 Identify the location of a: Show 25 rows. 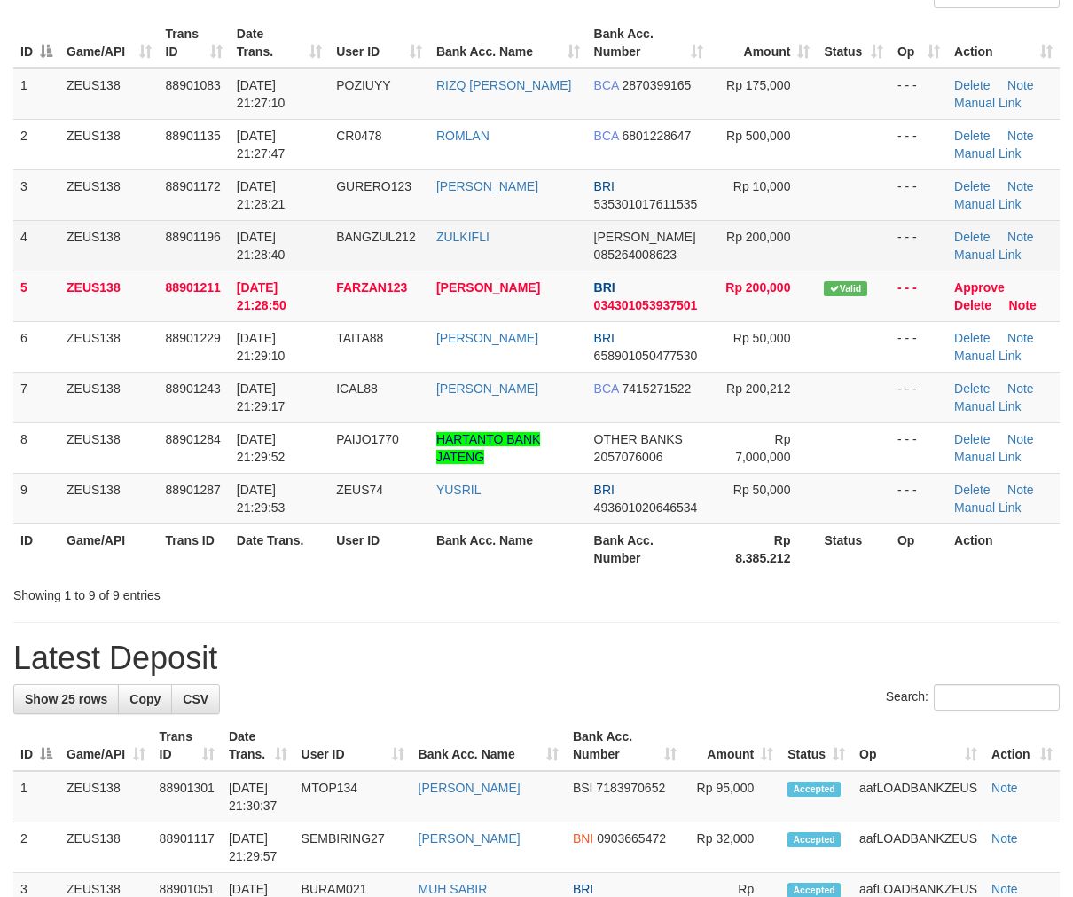
(66, 699).